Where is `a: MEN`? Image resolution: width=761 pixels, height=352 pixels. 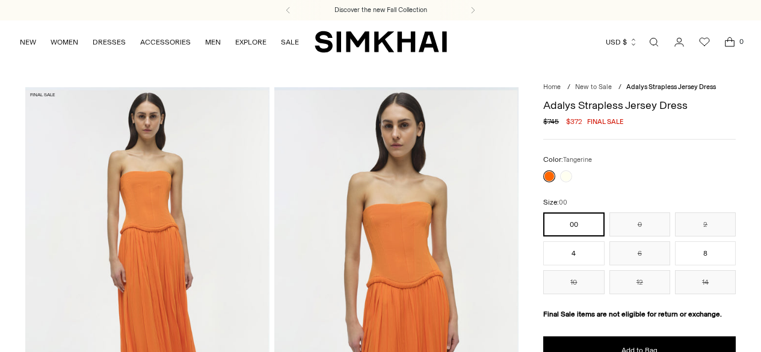
a: MEN is located at coordinates (213, 42).